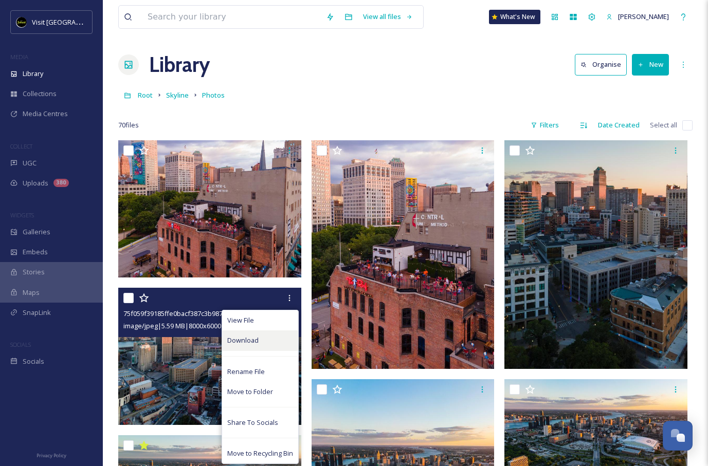 This screenshot has width=708, height=466. What do you see at coordinates (35, 252) in the screenshot?
I see `span: Embeds` at bounding box center [35, 252].